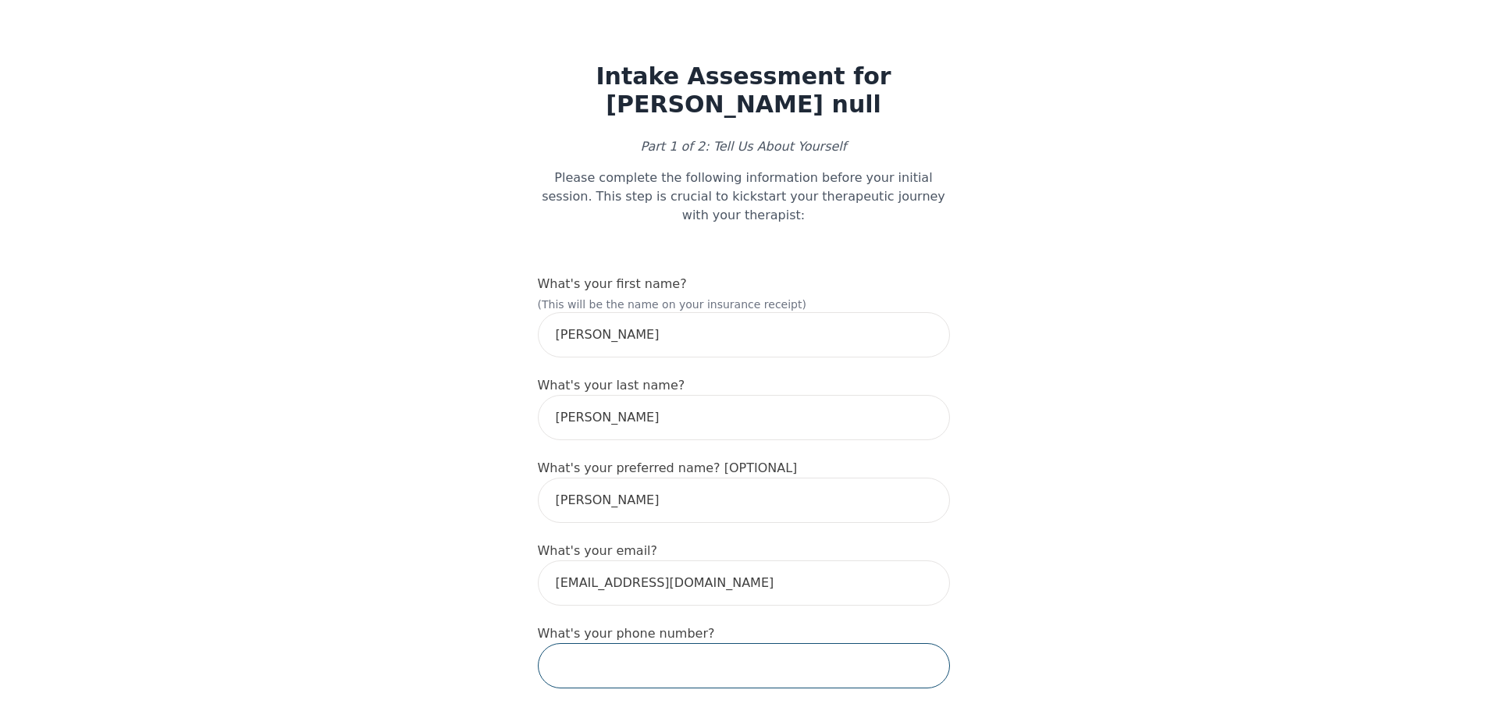 This screenshot has width=1487, height=711. Describe the element at coordinates (744, 197) in the screenshot. I see `p: Please complete the following information before your initial session. This step is crucial to ki...` at that location.